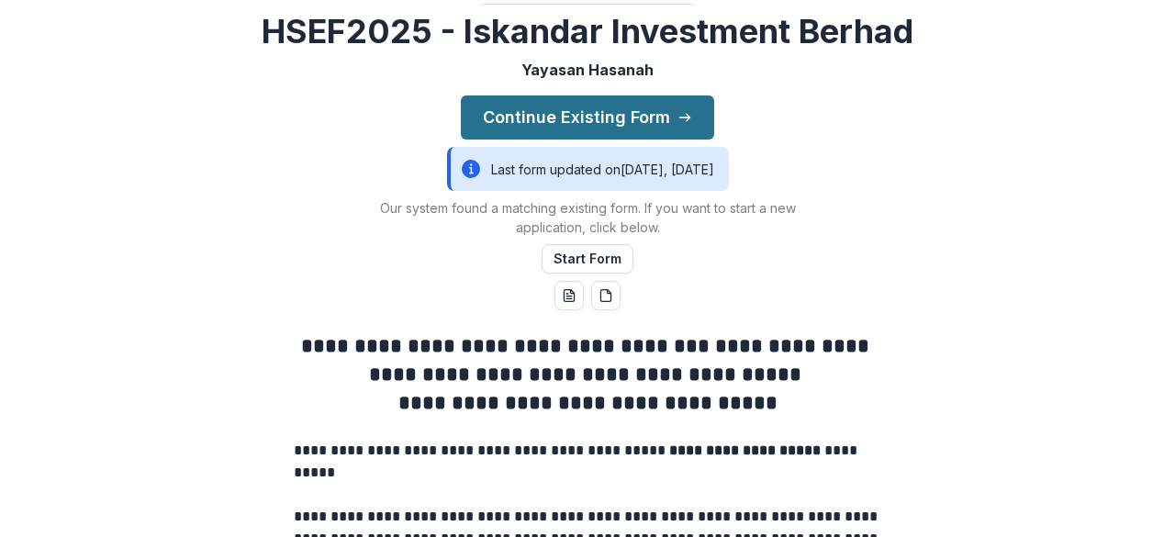 The image size is (1175, 537). I want to click on p: Yayasan Hasanah, so click(587, 70).